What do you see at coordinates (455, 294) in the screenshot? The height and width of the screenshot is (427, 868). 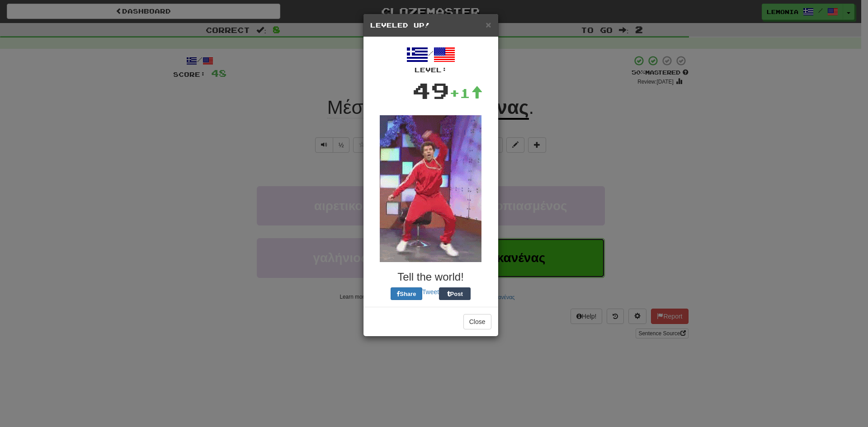 I see `button: Post` at bounding box center [455, 294].